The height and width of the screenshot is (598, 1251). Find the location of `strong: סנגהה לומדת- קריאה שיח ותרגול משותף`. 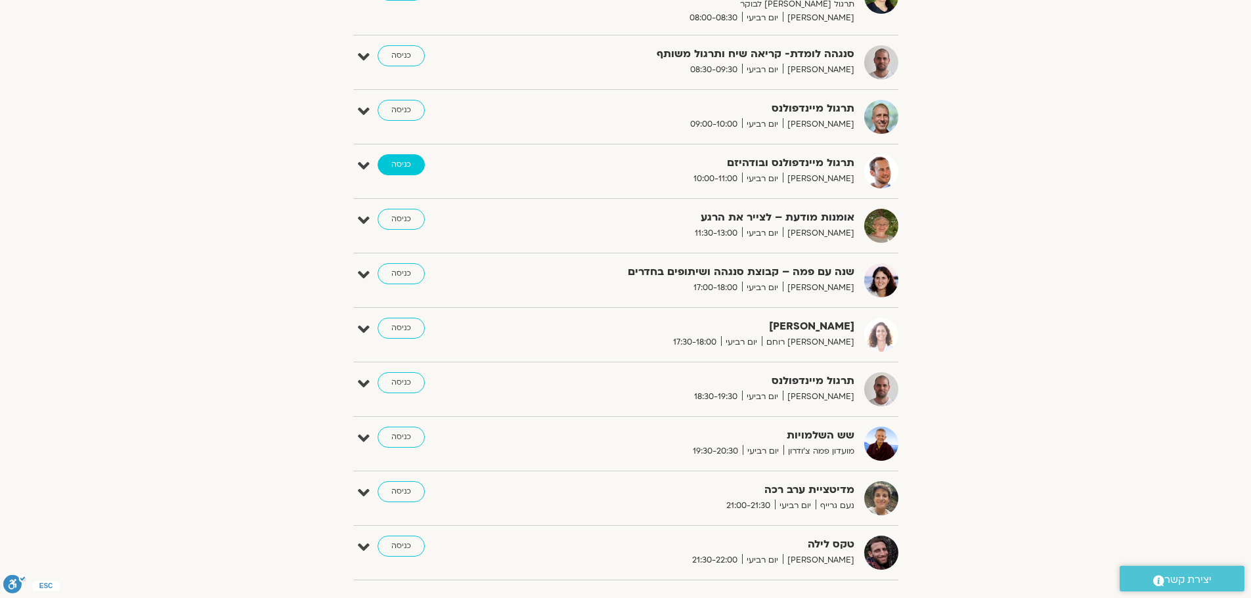

strong: סנגהה לומדת- קריאה שיח ותרגול משותף is located at coordinates (694, 54).